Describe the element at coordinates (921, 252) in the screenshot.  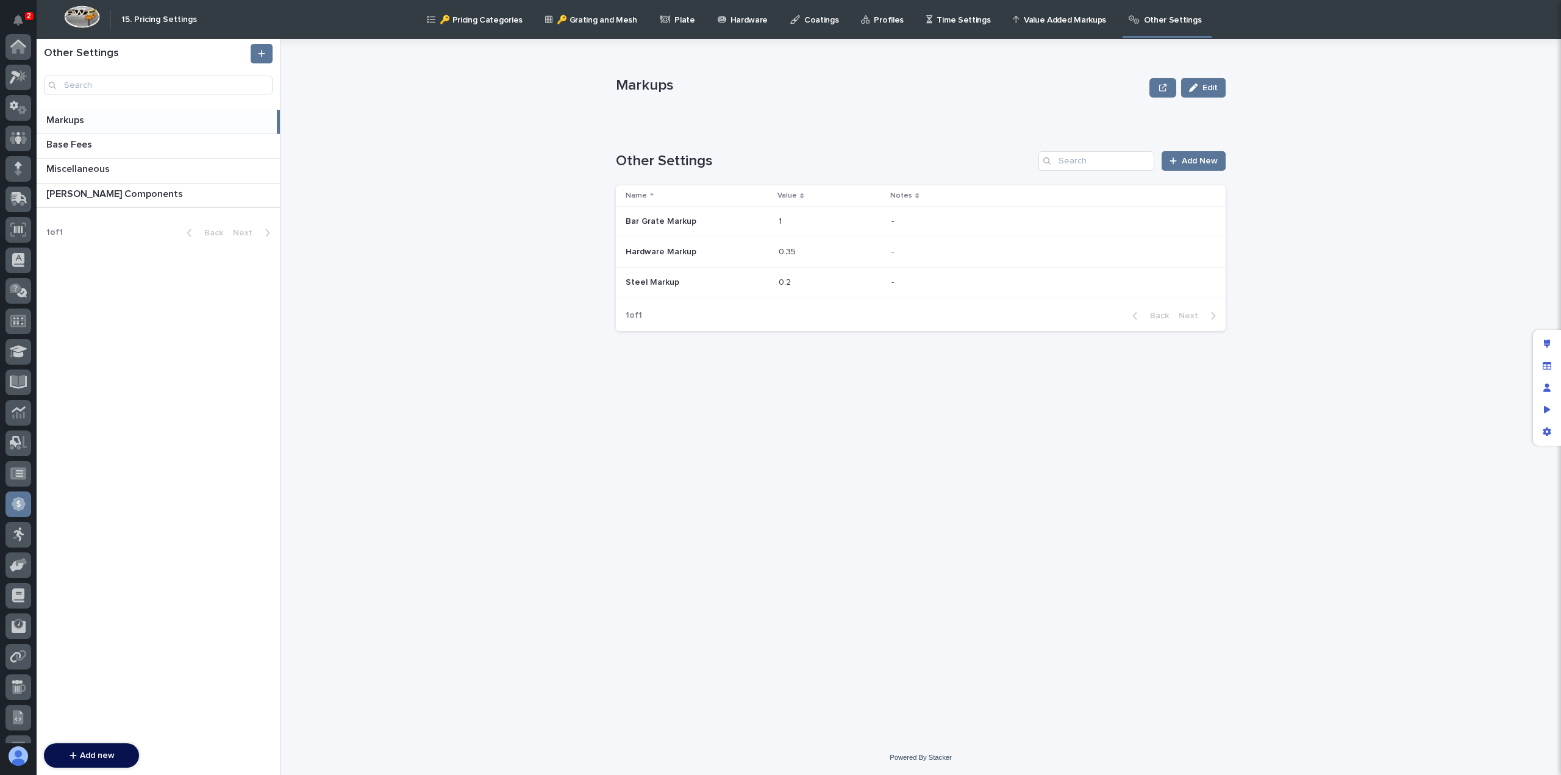
I see `tr: Hardware MarkupHardware Markup 0.350.35 -` at that location.